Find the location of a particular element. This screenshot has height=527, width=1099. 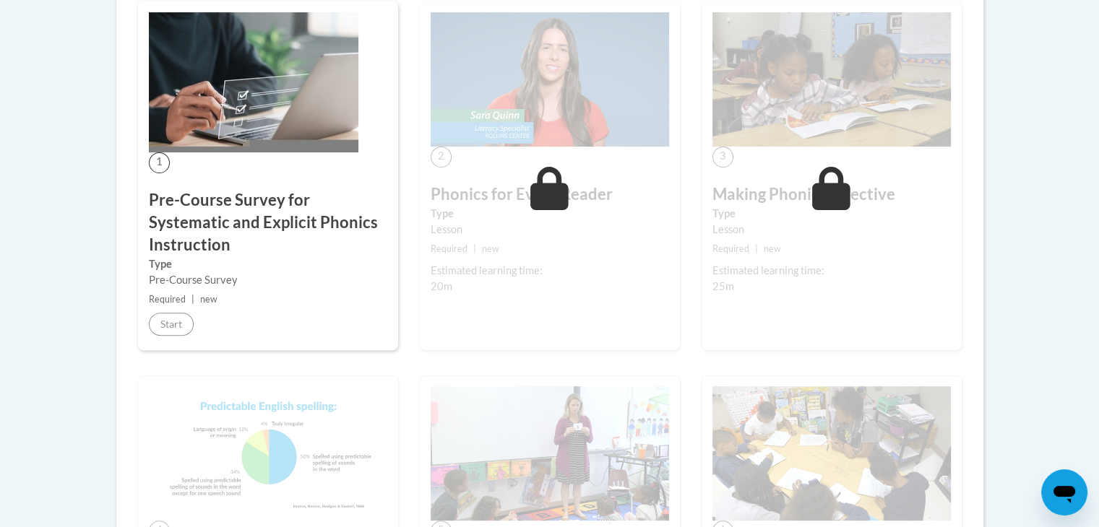

button: Start is located at coordinates (171, 324).